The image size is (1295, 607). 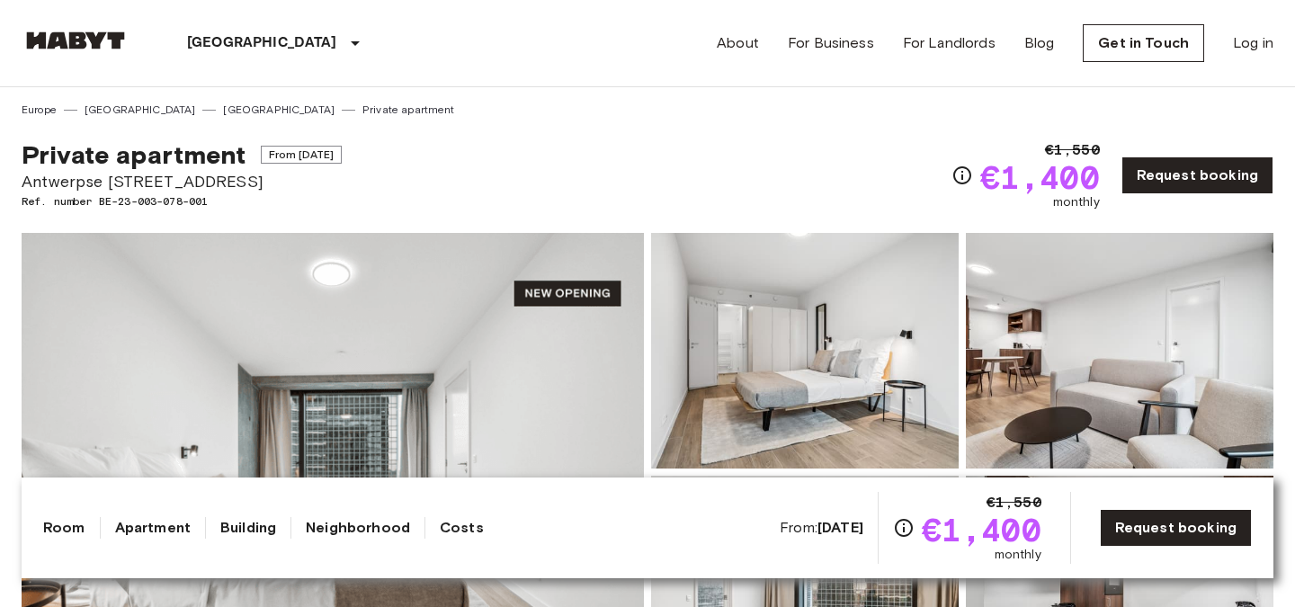 I want to click on a: Private apartment, so click(x=408, y=110).